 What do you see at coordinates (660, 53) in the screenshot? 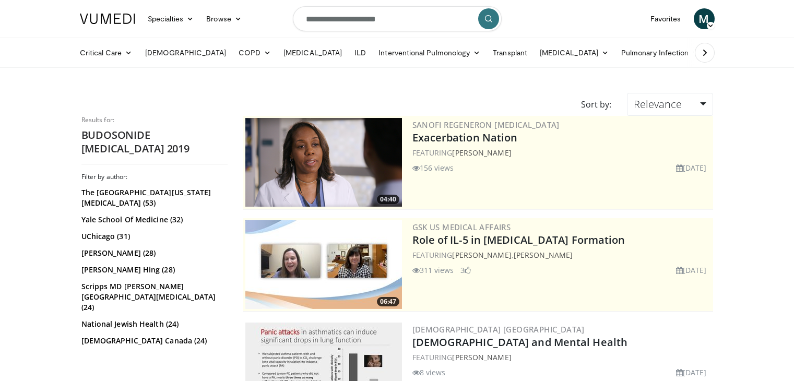
I see `a: Pulmonary Infection` at bounding box center [660, 53].